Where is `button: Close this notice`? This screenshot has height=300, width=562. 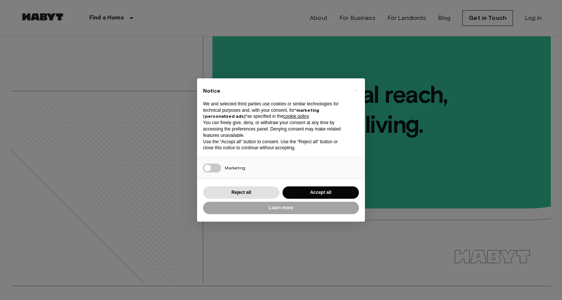
button: Close this notice is located at coordinates (355, 90).